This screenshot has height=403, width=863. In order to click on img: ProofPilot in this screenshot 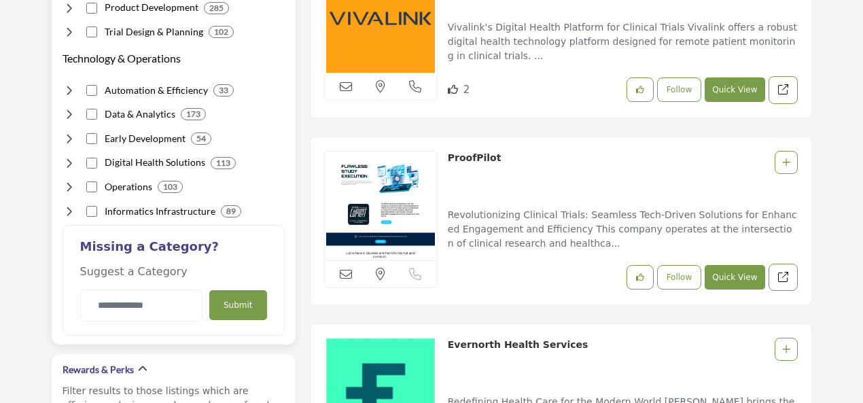, I will do `click(380, 206)`.